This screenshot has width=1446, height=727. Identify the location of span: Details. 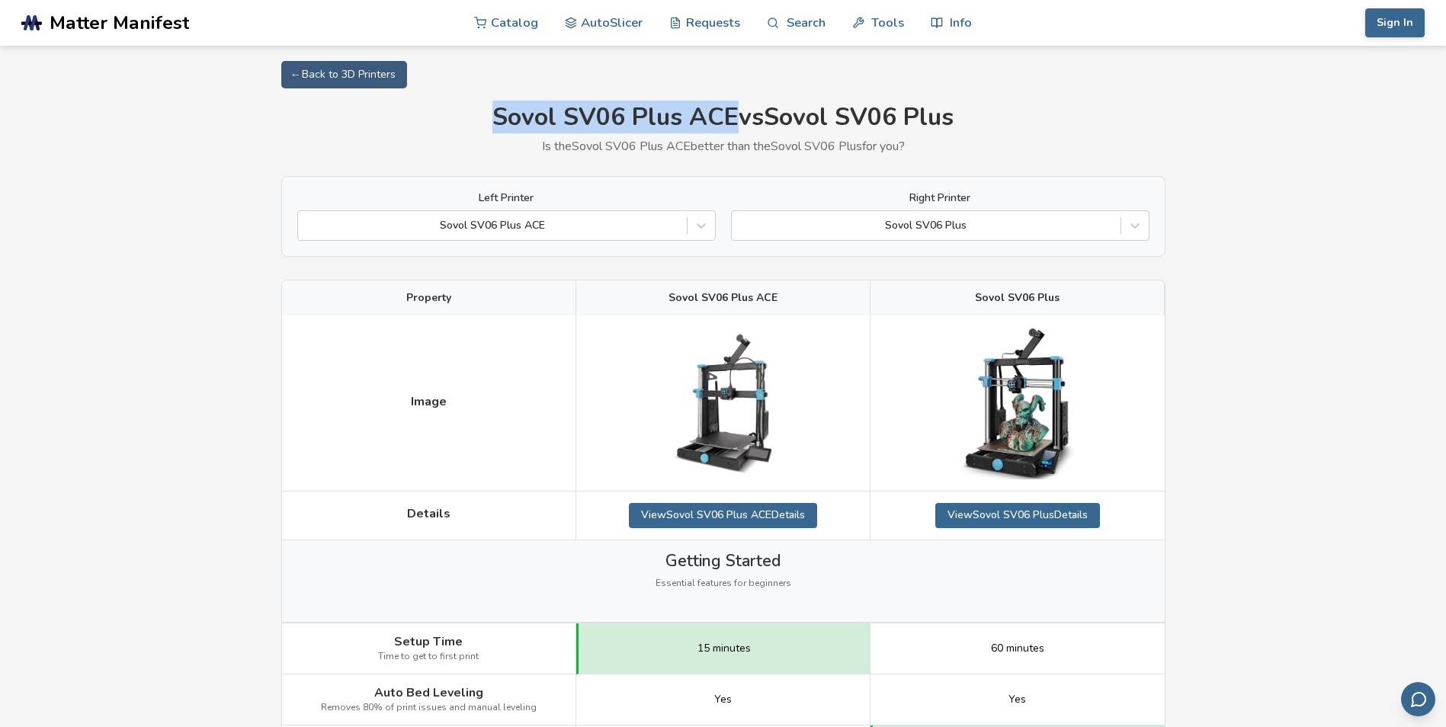
(428, 514).